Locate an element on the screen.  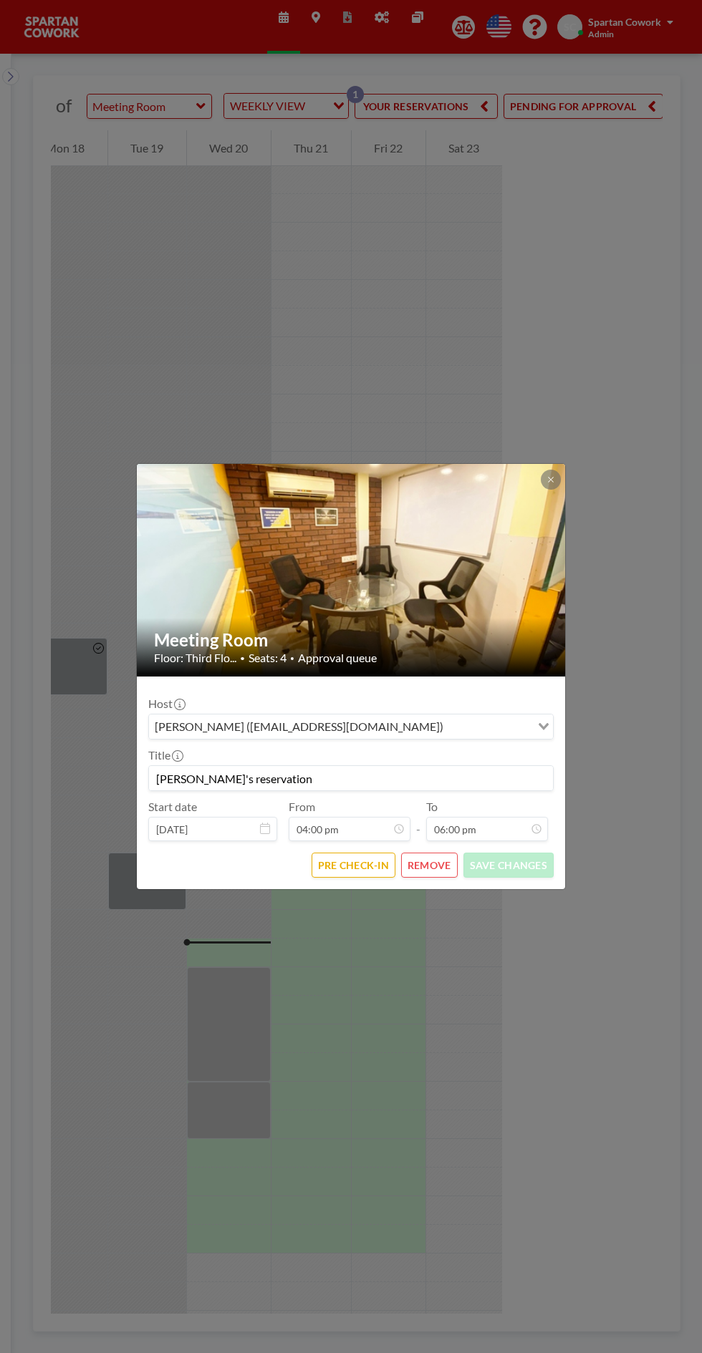
span: Approval queue is located at coordinates (337, 658).